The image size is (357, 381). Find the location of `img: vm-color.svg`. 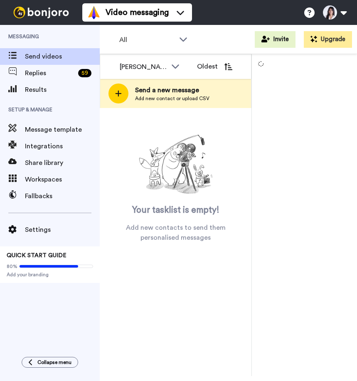

img: vm-color.svg is located at coordinates (94, 12).